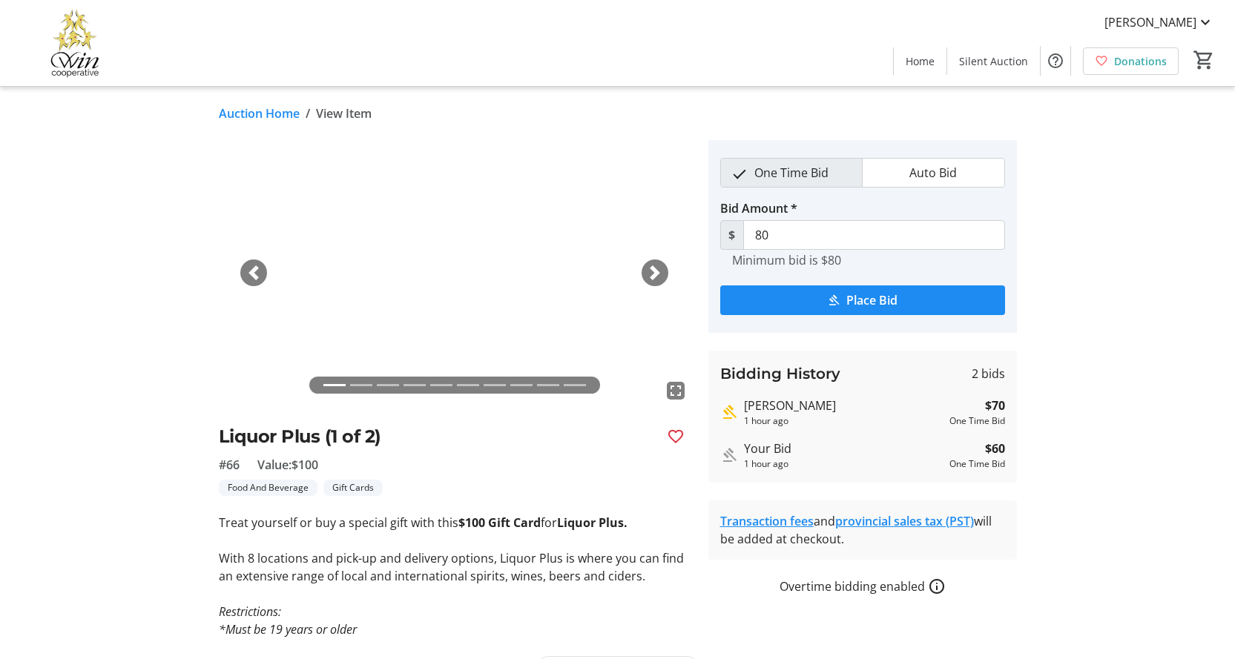 This screenshot has width=1235, height=659. I want to click on a: Auction Home, so click(259, 113).